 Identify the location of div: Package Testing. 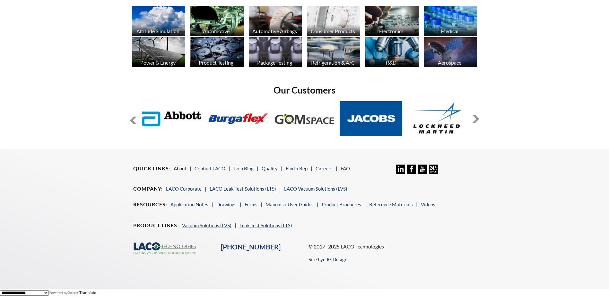
(275, 62).